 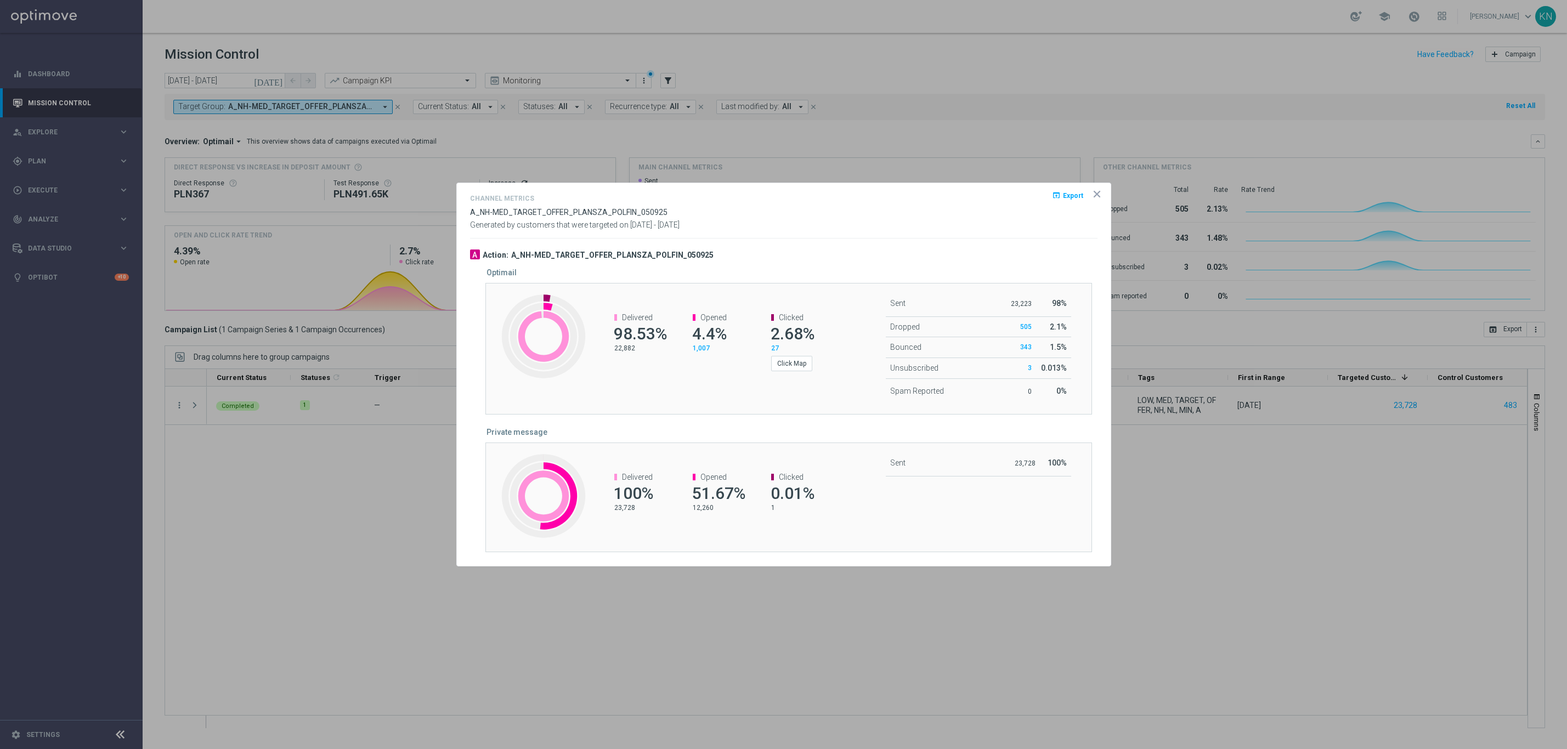 What do you see at coordinates (1059, 303) in the screenshot?
I see `span: 98%` at bounding box center [1059, 303].